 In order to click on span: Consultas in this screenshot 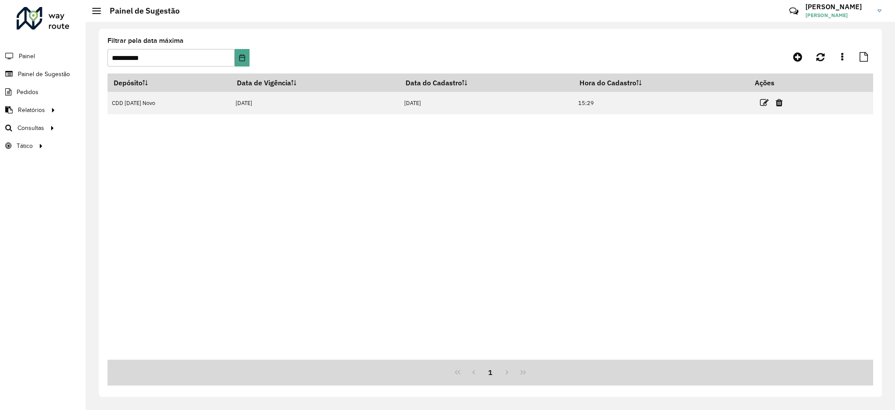, I will do `click(31, 128)`.